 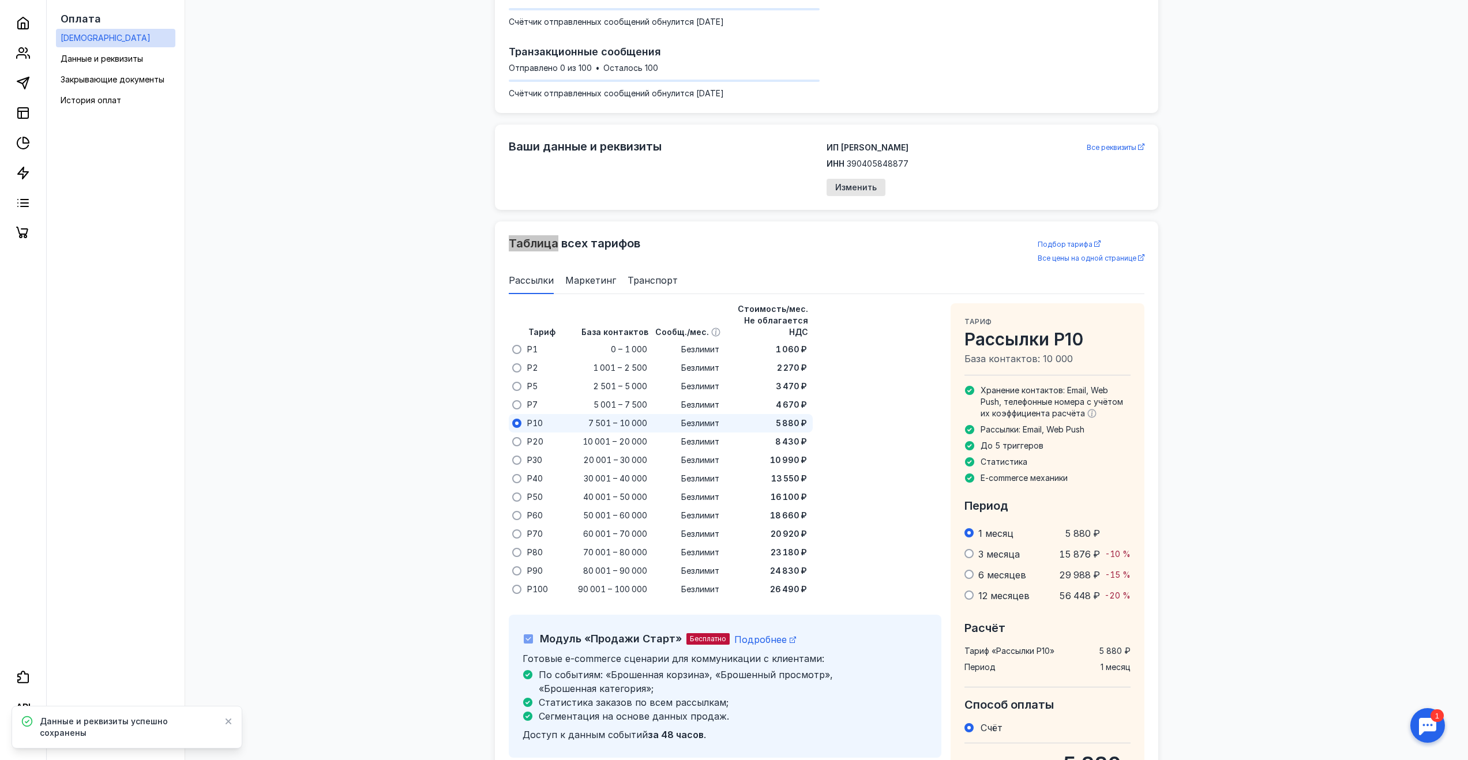 I want to click on span: P90, so click(x=535, y=571).